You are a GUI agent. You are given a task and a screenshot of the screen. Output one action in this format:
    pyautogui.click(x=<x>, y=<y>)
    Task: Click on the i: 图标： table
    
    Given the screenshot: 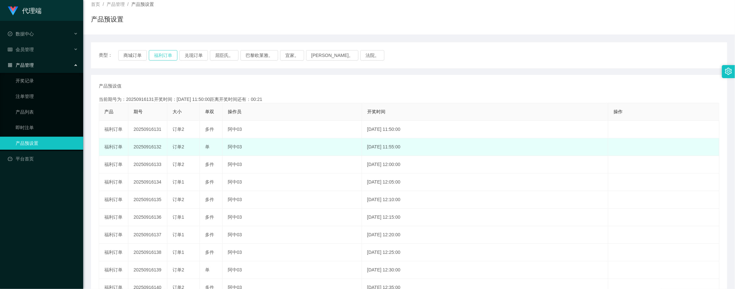 What is the action you would take?
    pyautogui.click(x=10, y=49)
    